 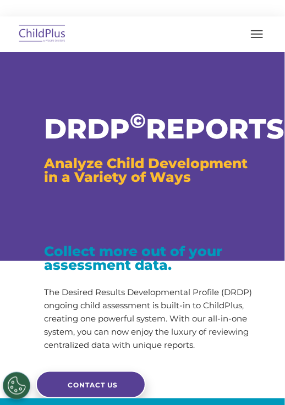 I want to click on h3: Collect more out of your assessment data., so click(x=156, y=258).